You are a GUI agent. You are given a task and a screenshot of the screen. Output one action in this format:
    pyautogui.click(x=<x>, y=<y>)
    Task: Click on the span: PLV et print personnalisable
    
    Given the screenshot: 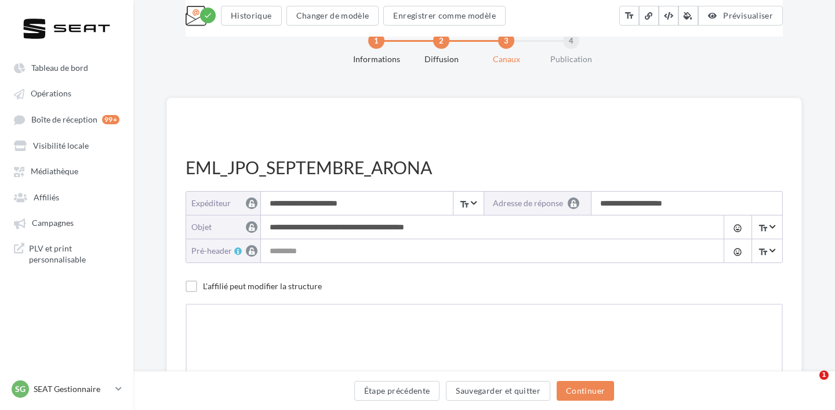 What is the action you would take?
    pyautogui.click(x=74, y=254)
    